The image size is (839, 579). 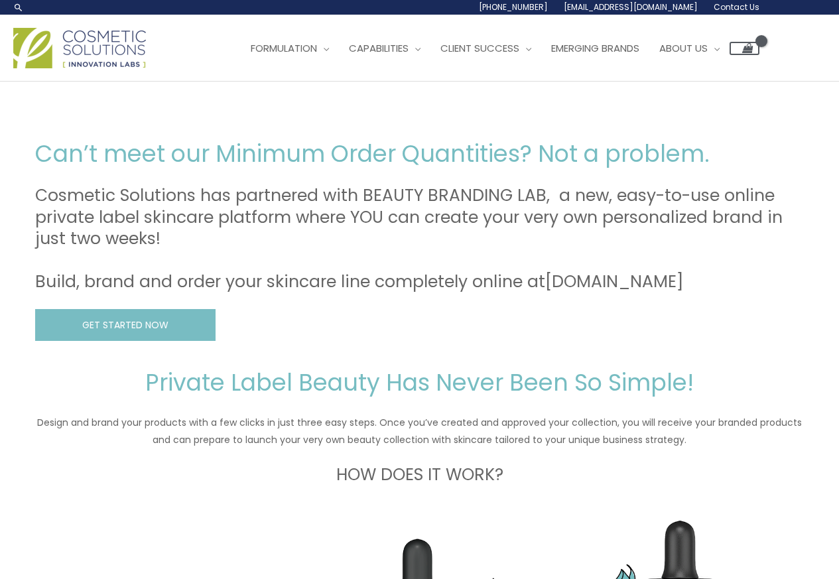 I want to click on span: Client Success, so click(x=479, y=48).